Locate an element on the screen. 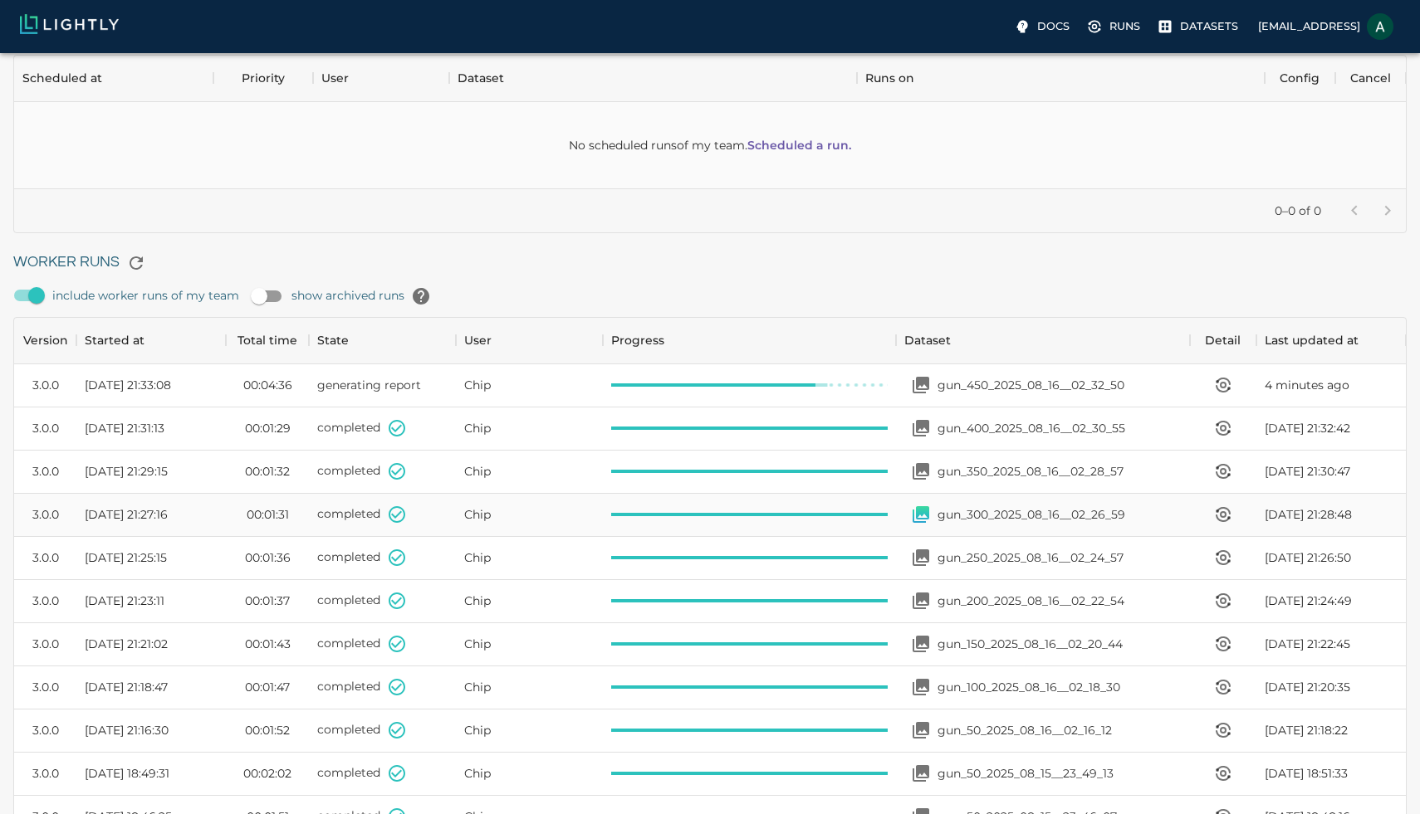 The image size is (1420, 814). p: gun_400_2025_08_16__02_30_55 is located at coordinates (1031, 428).